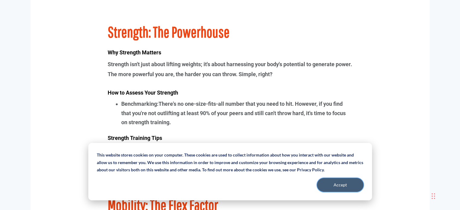  What do you see at coordinates (135, 138) in the screenshot?
I see `span: Strength Training Tips` at bounding box center [135, 138].